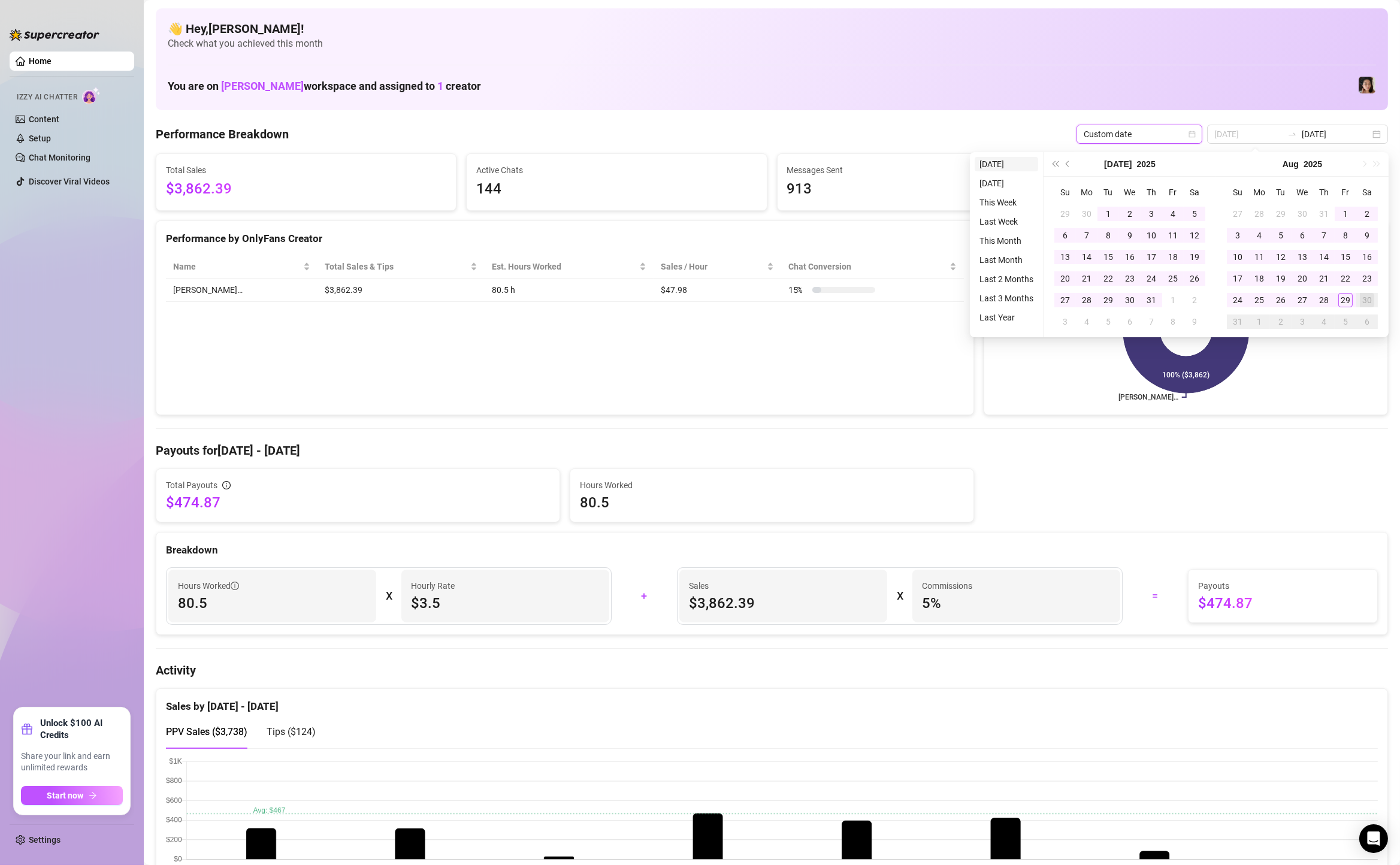 The image size is (1400, 865). I want to click on span: Total Sales & Tips, so click(396, 266).